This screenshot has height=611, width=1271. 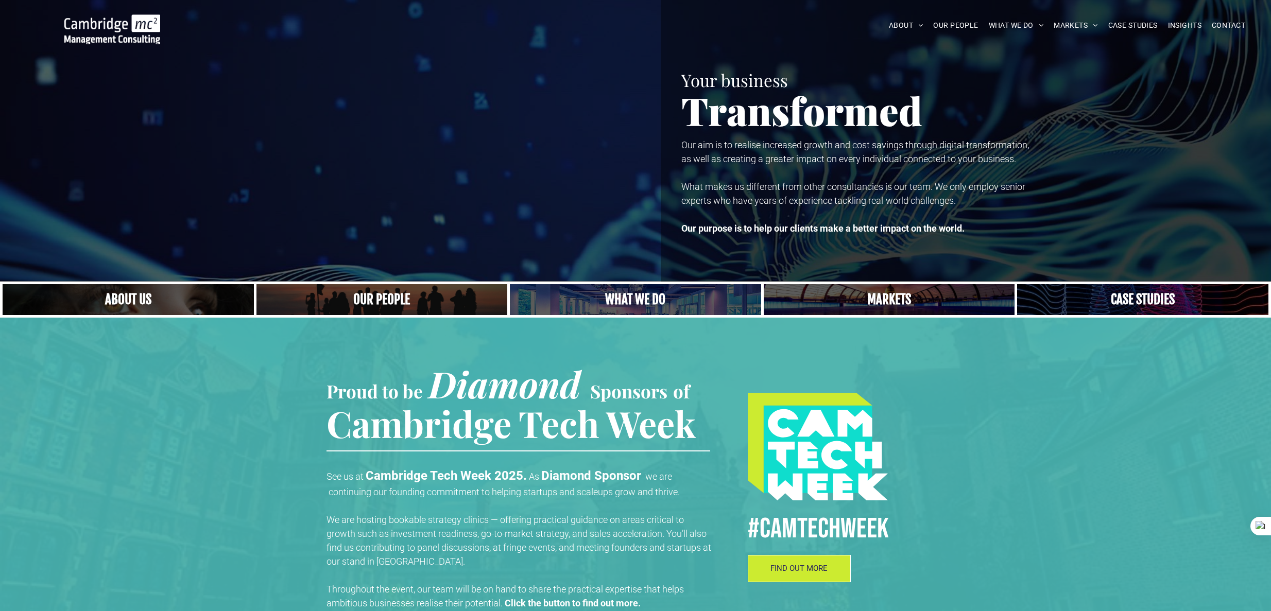 I want to click on img: #CAMTECHWEEK logo, Procurement, so click(x=818, y=447).